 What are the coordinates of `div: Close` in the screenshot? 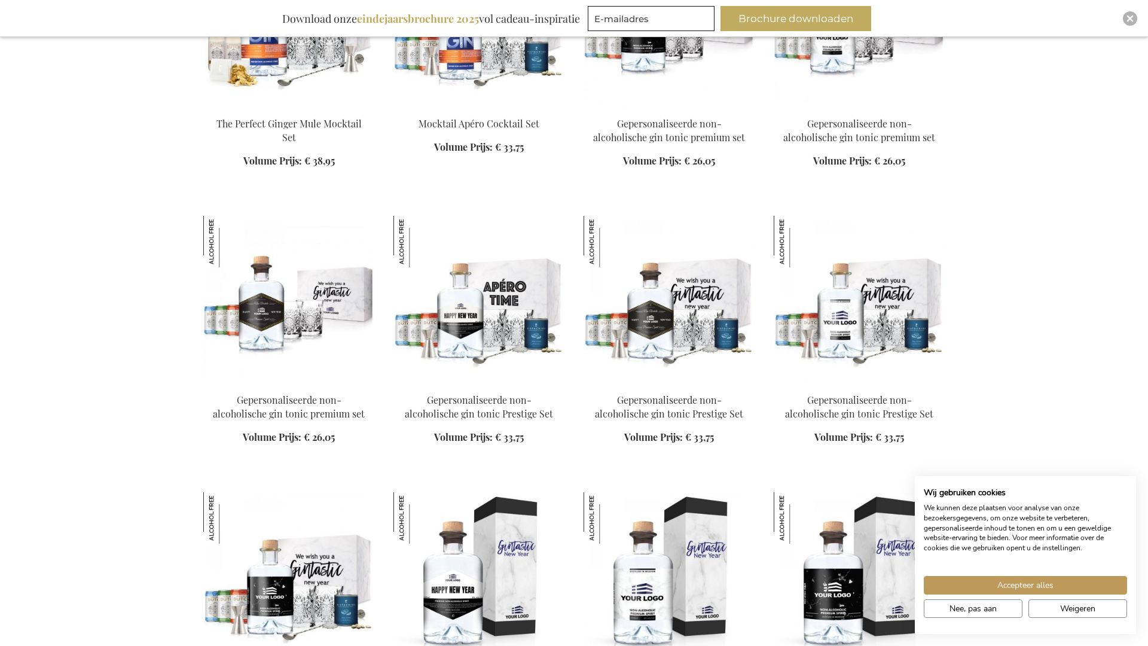 It's located at (1130, 19).